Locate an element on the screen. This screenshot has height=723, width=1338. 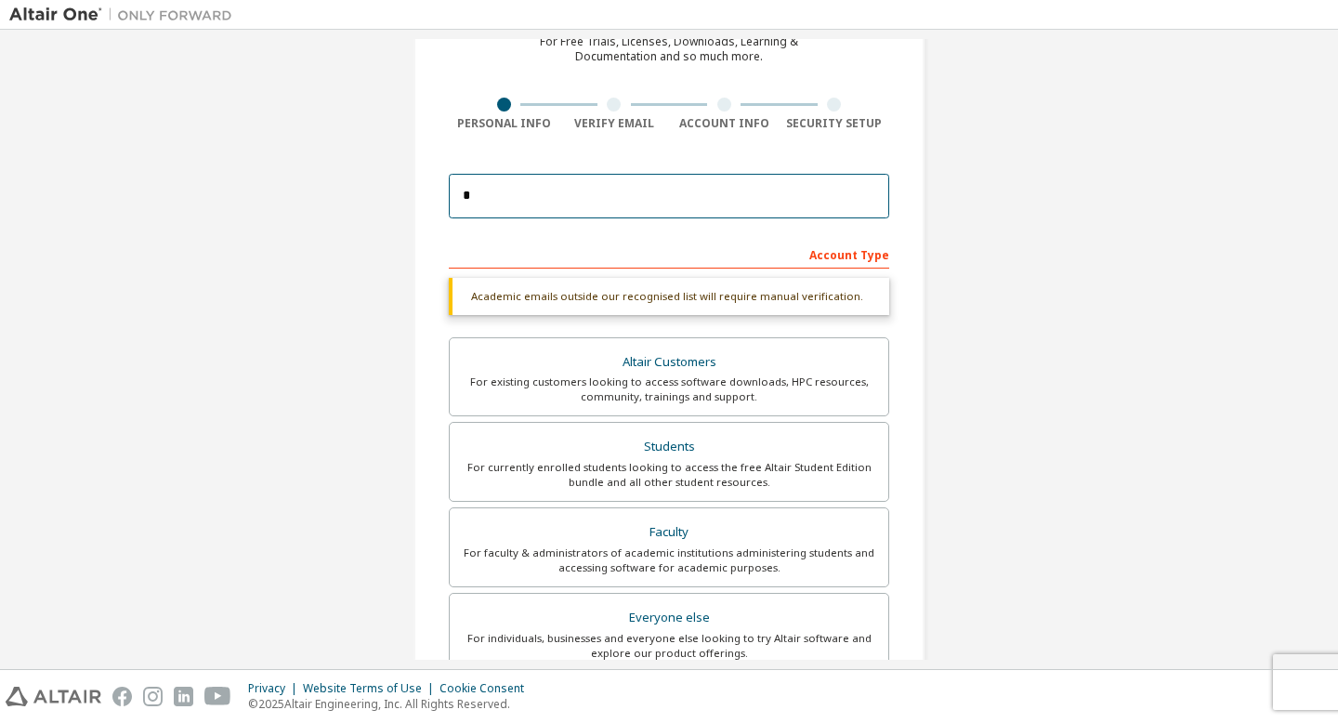
div: For faculty & administrators of academic institutions administering students and accessing softwa... is located at coordinates (669, 560).